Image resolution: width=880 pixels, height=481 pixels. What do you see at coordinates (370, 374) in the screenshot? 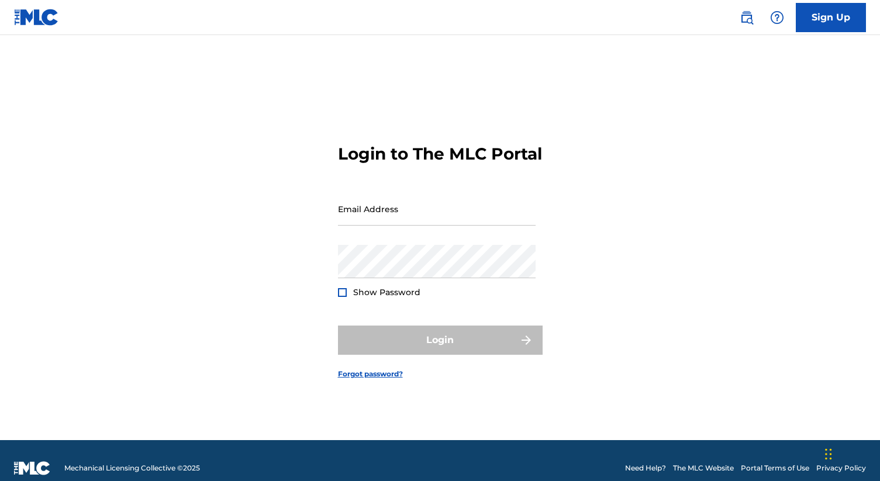
I see `a: Forgot password?` at bounding box center [370, 374].